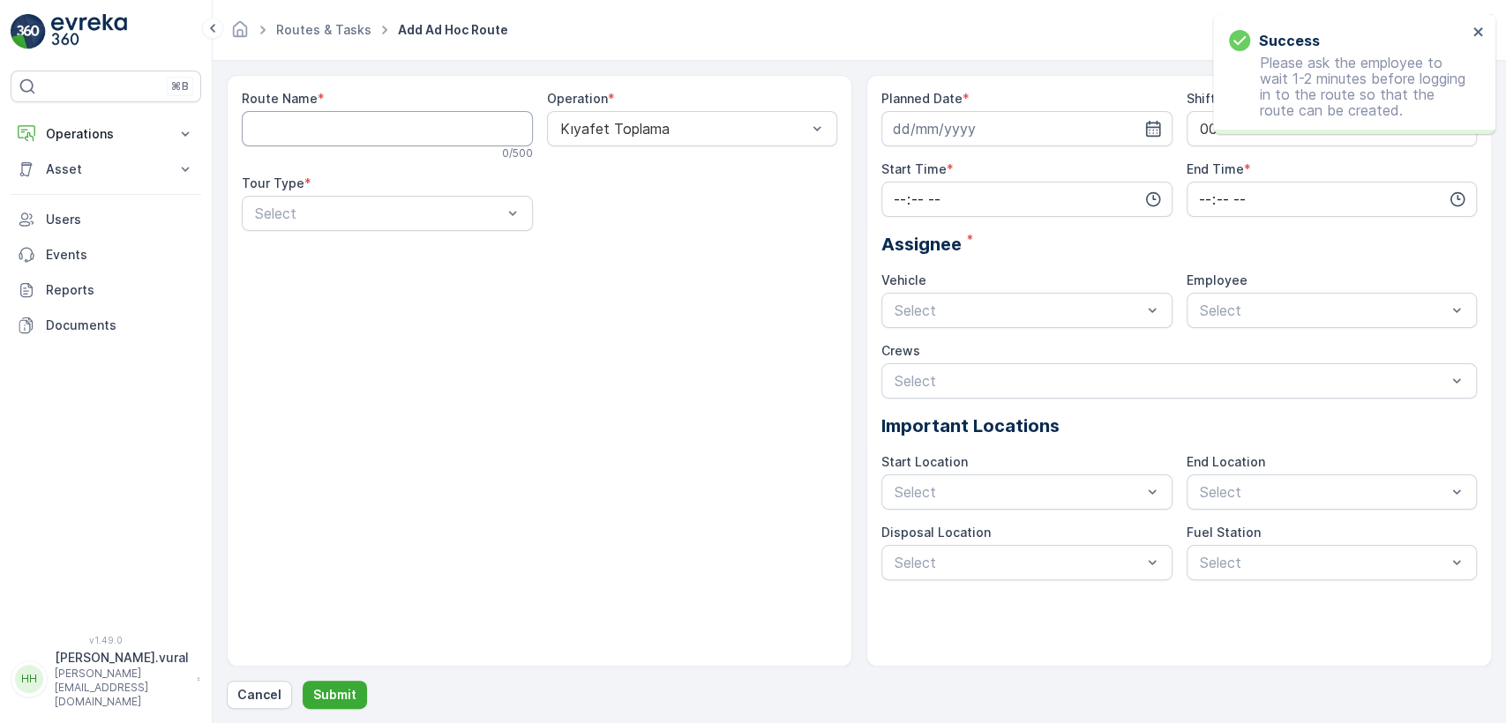 The image size is (1506, 723). I want to click on p: ⌘B, so click(180, 86).